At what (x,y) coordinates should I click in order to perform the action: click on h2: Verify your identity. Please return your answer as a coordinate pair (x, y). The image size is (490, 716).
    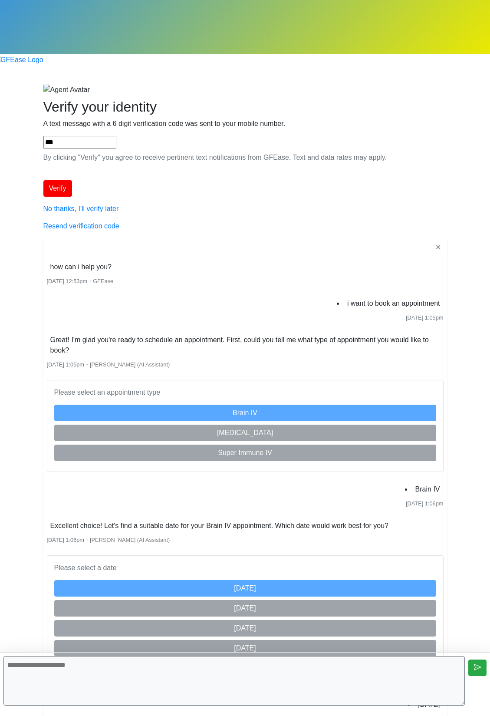
    Looking at the image, I should click on (245, 107).